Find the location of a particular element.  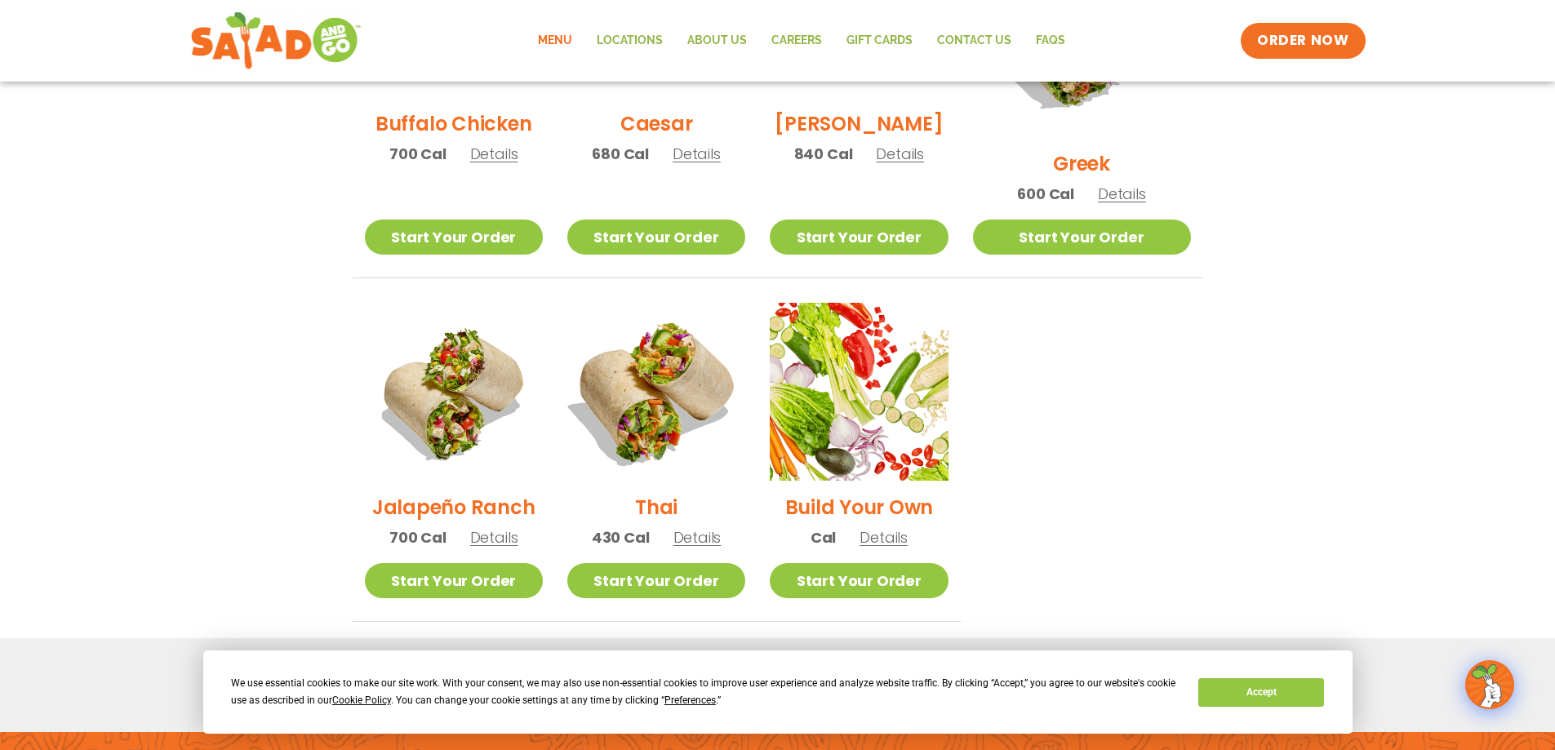

h2: Caesar is located at coordinates (656, 123).